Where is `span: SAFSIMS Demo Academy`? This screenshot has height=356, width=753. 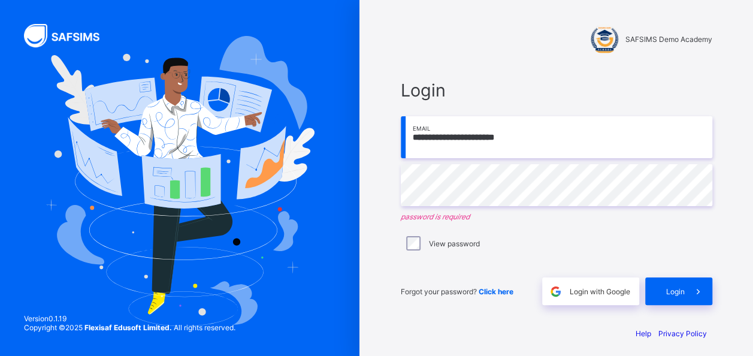 span: SAFSIMS Demo Academy is located at coordinates (669, 39).